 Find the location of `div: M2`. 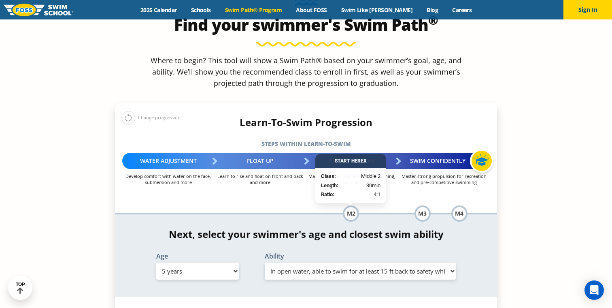

div: M2 is located at coordinates (351, 213).